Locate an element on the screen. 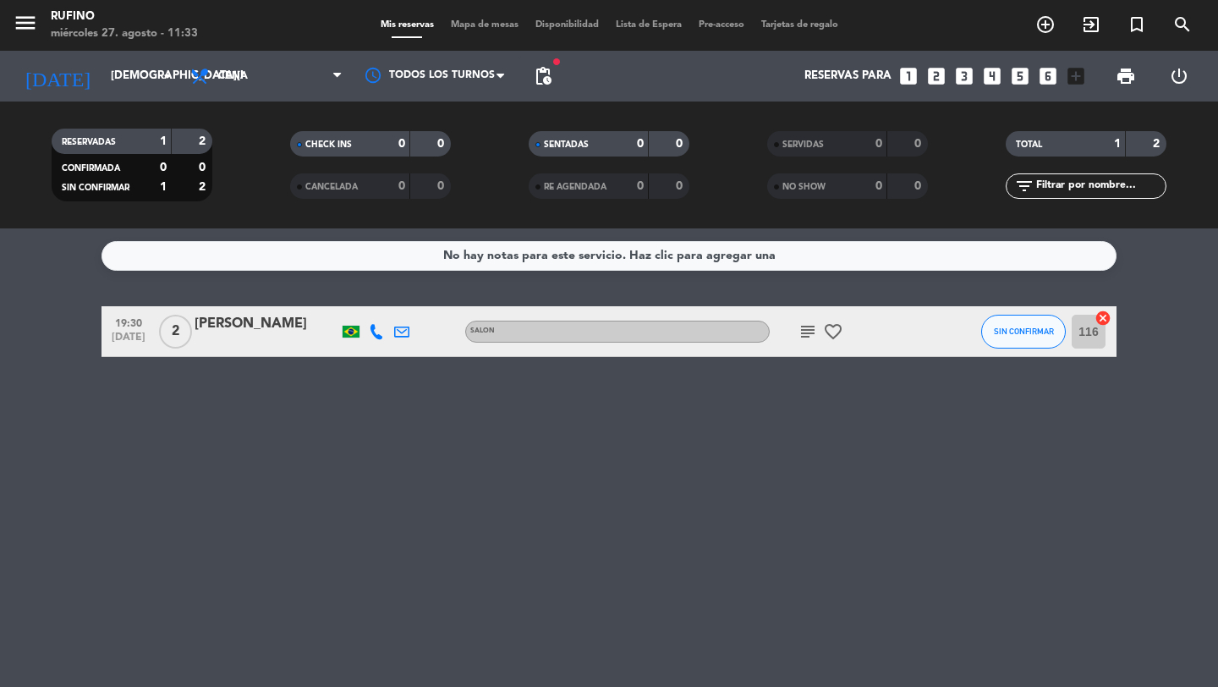 Image resolution: width=1218 pixels, height=687 pixels. span: Pre-acceso is located at coordinates (722, 25).